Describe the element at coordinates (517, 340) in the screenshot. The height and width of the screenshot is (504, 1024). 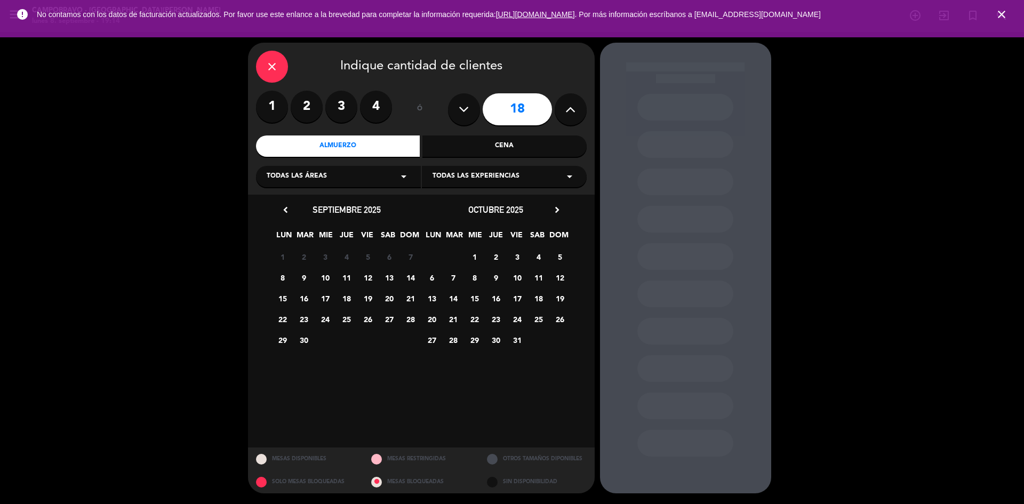
I see `span: 31` at that location.